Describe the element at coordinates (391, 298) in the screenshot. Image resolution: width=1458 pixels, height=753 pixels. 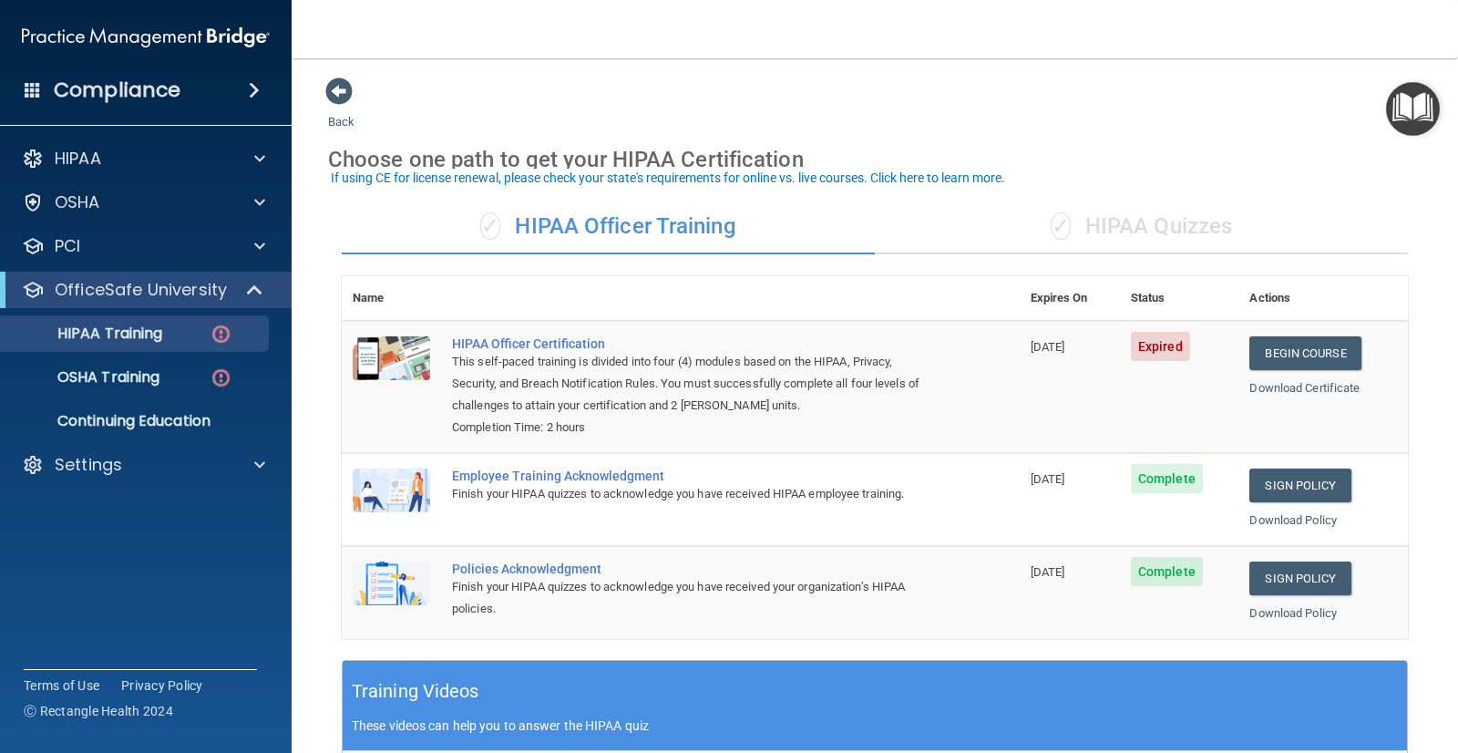
I see `th: Name` at that location.